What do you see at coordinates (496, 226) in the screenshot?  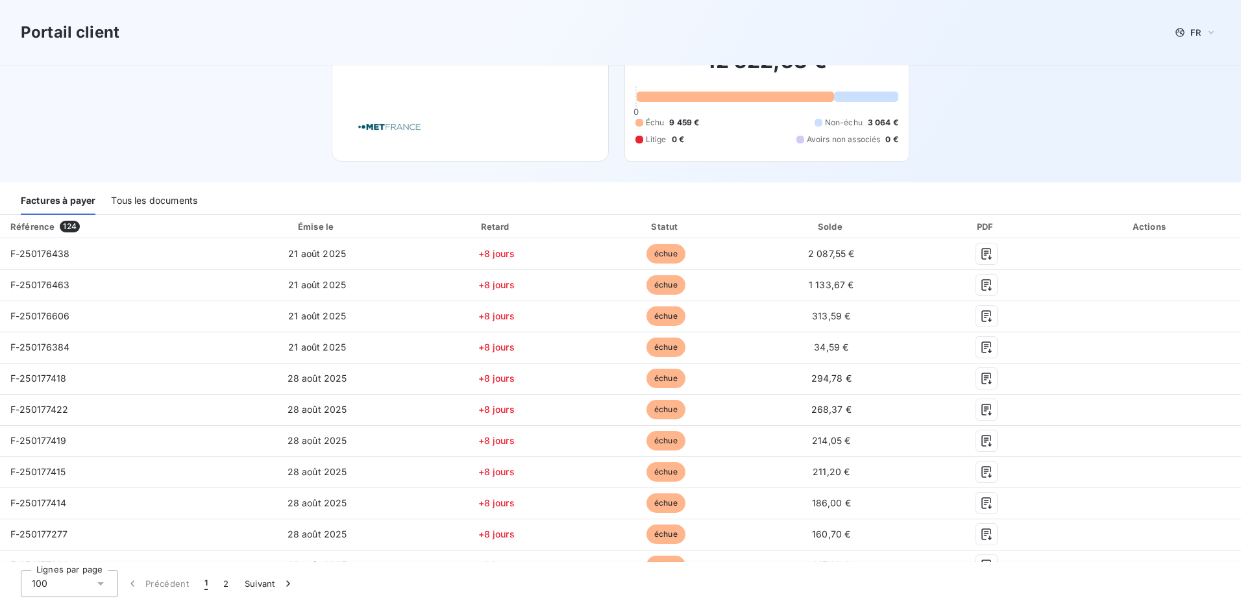 I see `div: Retard` at bounding box center [496, 226].